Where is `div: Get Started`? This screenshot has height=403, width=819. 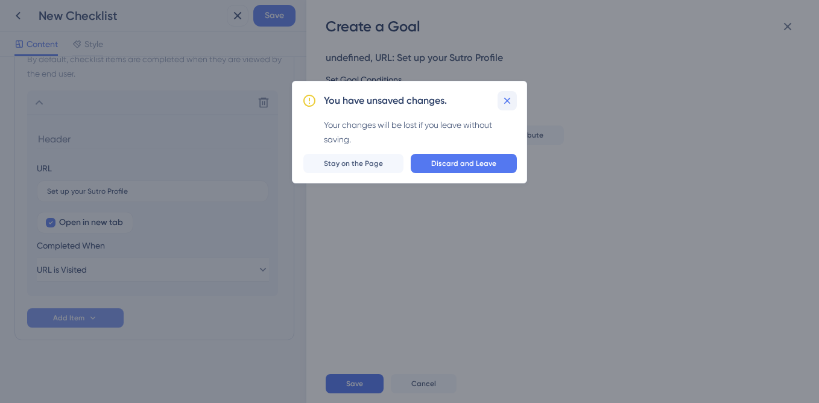
div: Get Started is located at coordinates (462, 332).